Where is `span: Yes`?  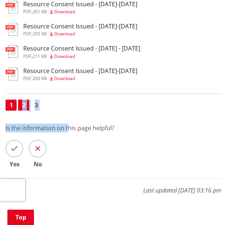
span: Yes is located at coordinates (14, 164).